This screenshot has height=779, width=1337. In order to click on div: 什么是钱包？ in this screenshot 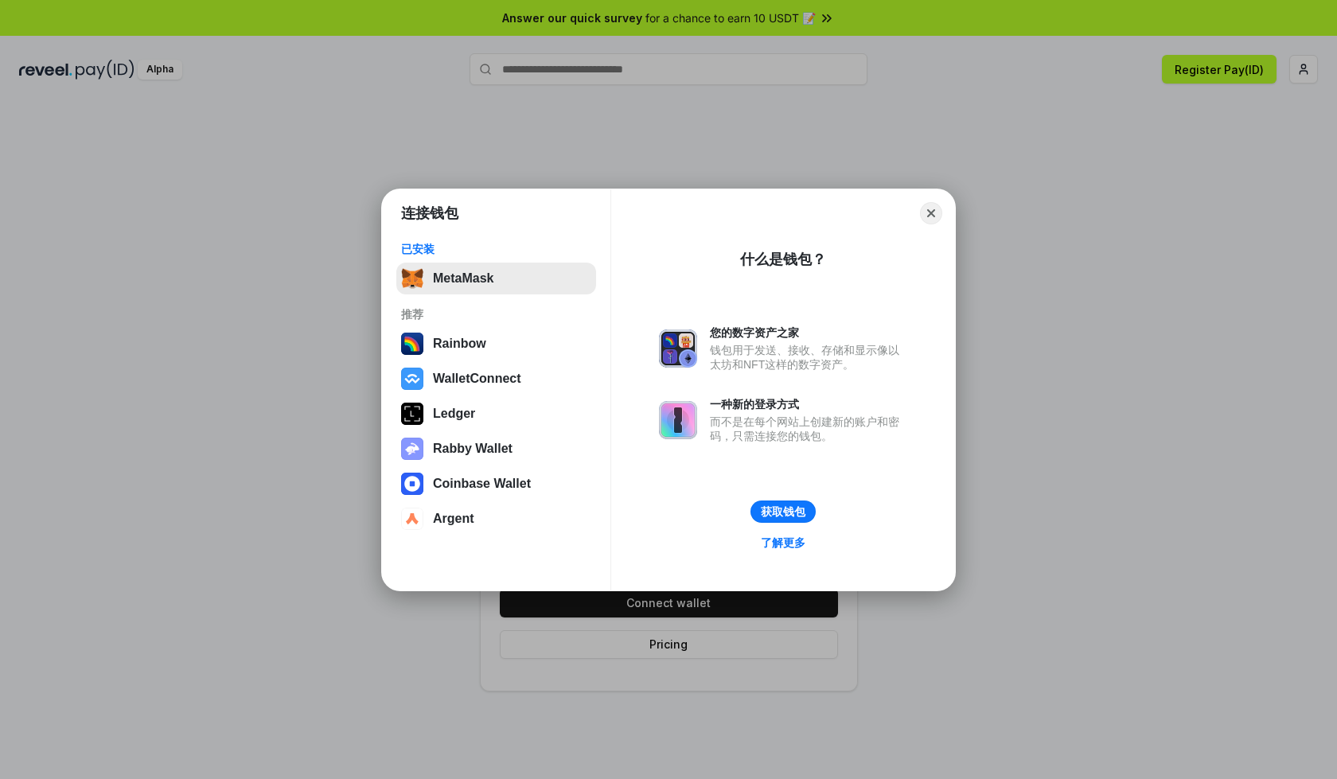, I will do `click(783, 259)`.